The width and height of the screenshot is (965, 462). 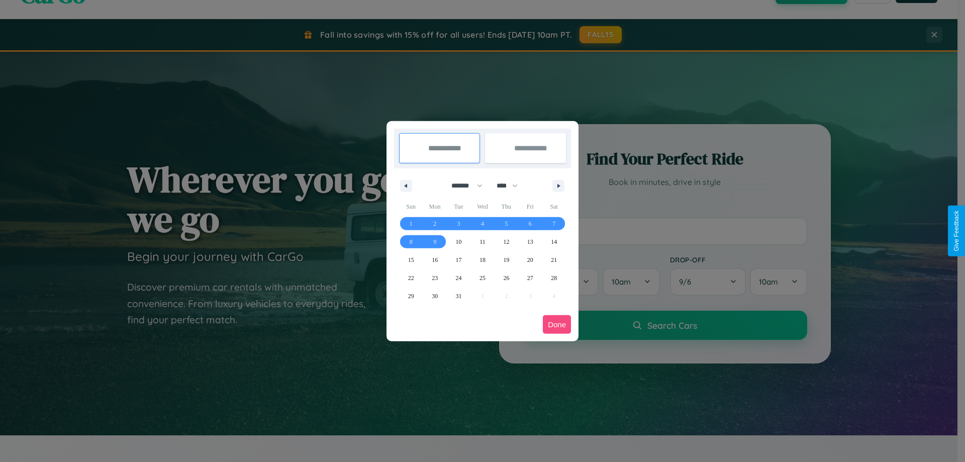 I want to click on button: 22, so click(x=411, y=278).